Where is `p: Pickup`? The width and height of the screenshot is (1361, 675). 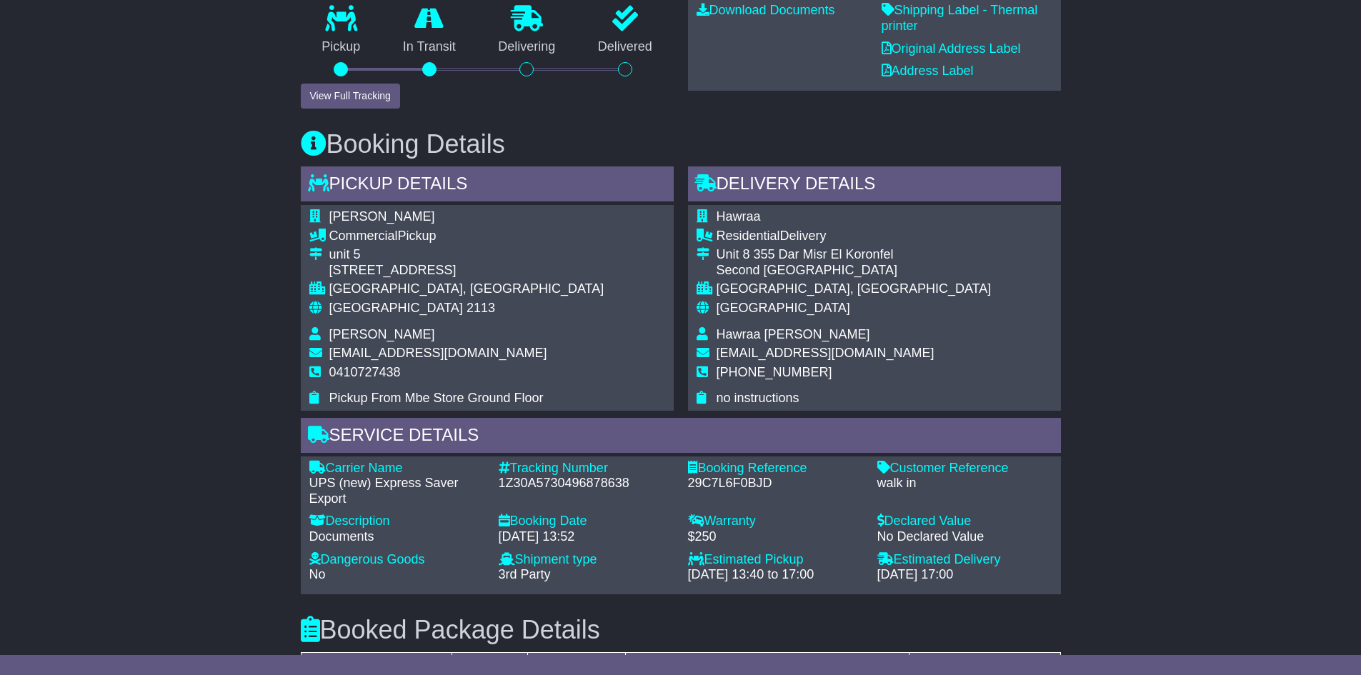 p: Pickup is located at coordinates (342, 47).